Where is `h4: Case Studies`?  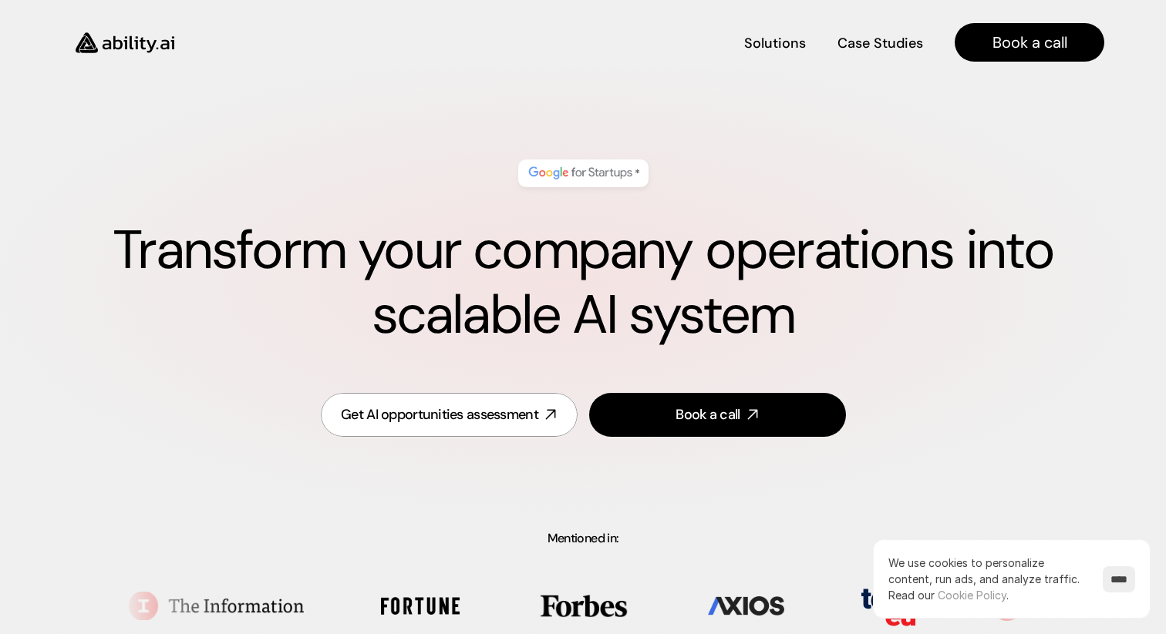
h4: Case Studies is located at coordinates (880, 43).